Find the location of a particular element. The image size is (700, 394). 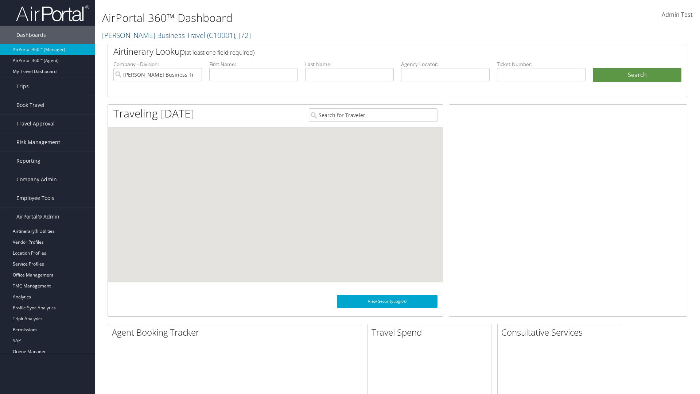

span: Company Admin is located at coordinates (36, 179).